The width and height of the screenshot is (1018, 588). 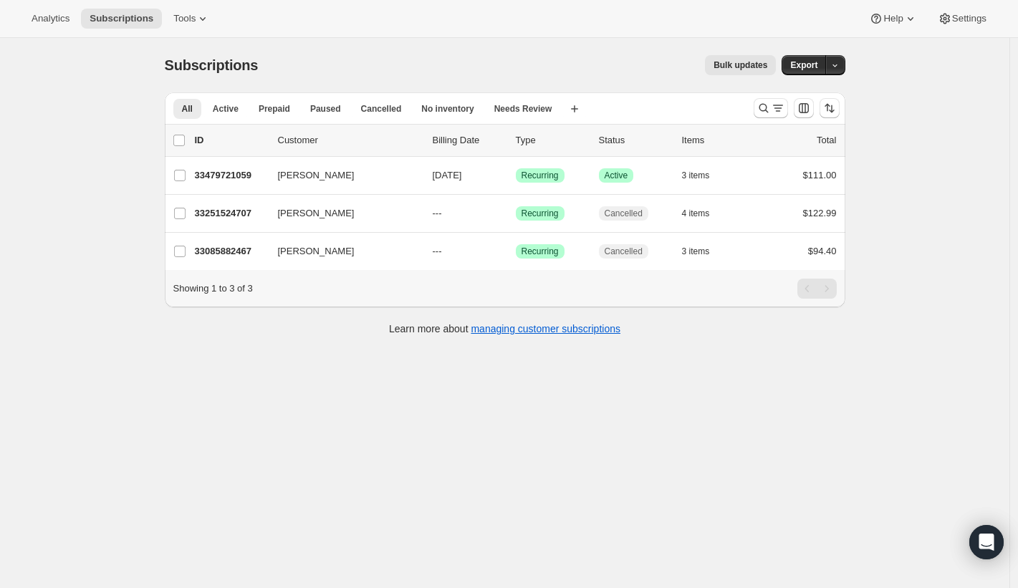 I want to click on div: Open Intercom Messenger, so click(x=987, y=542).